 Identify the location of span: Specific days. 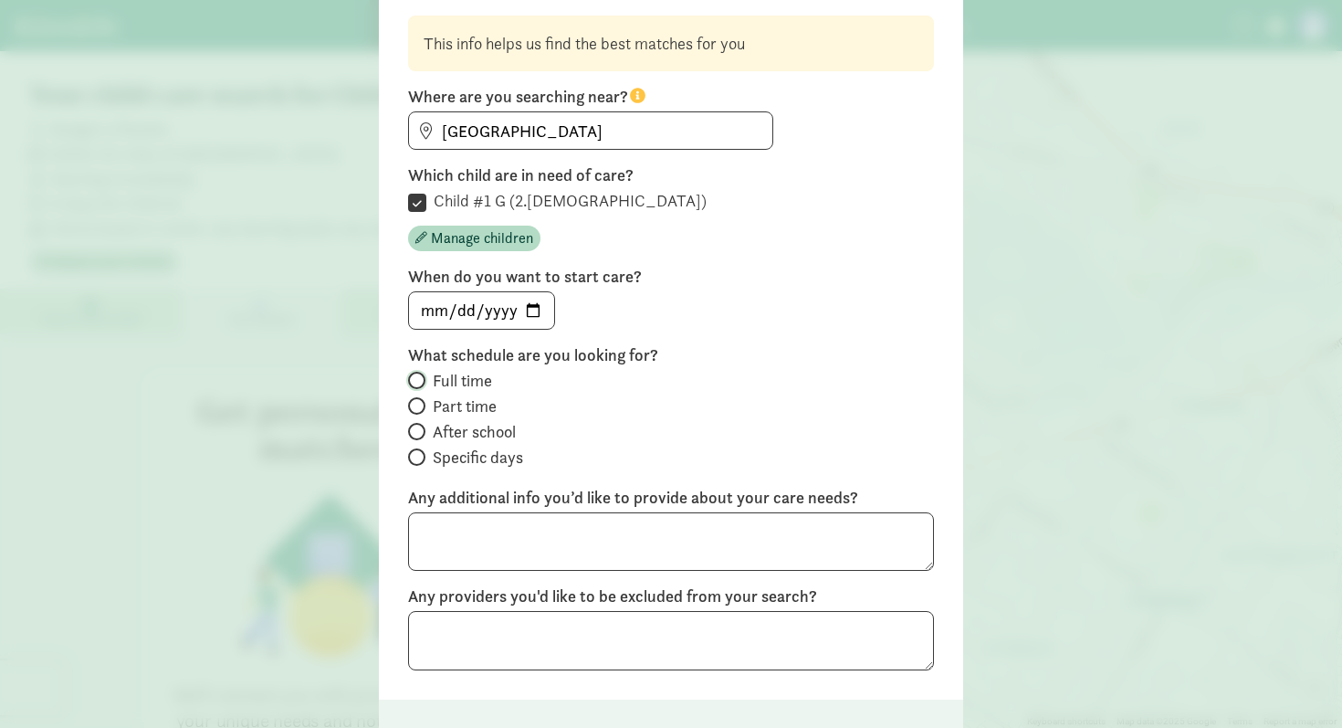
(477, 457).